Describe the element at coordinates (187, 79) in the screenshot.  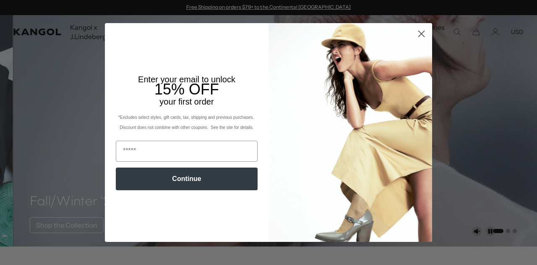
I see `span: Enter your email to unlock` at that location.